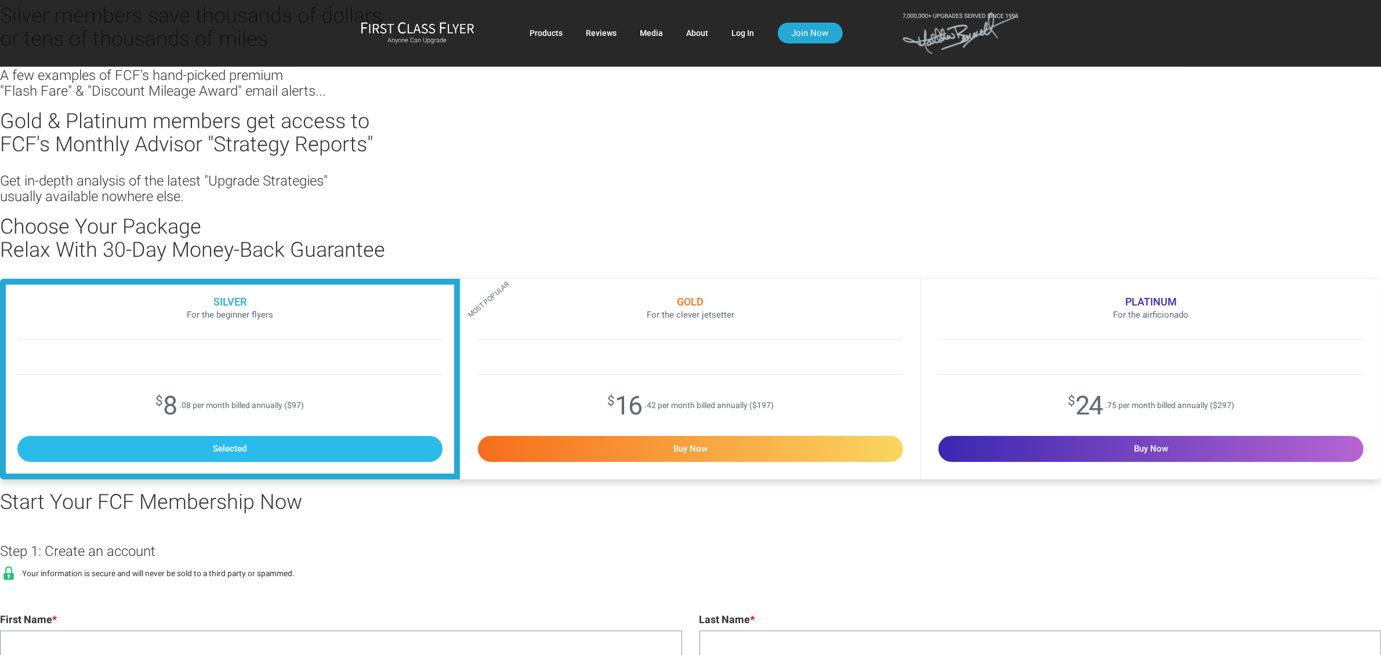 Image resolution: width=1381 pixels, height=655 pixels. I want to click on div: .42 per month billed annually ($197), so click(709, 405).